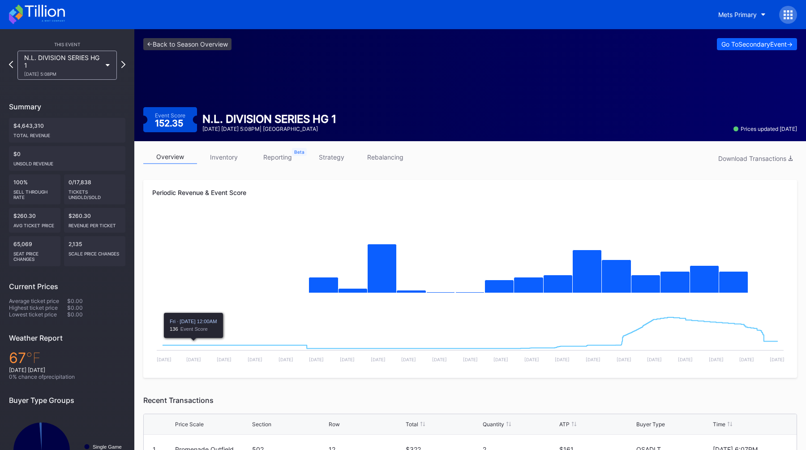 The width and height of the screenshot is (806, 450). I want to click on div: Sell Through Rate, so click(34, 193).